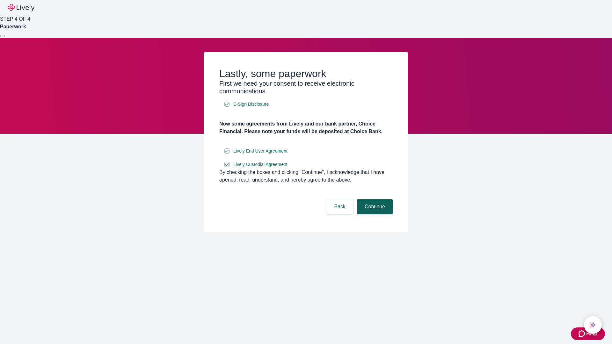  Describe the element at coordinates (306, 128) in the screenshot. I see `h4: Now some agreements from Lively and our bank partner, Choice Financial. Please note your funds wi...` at that location.